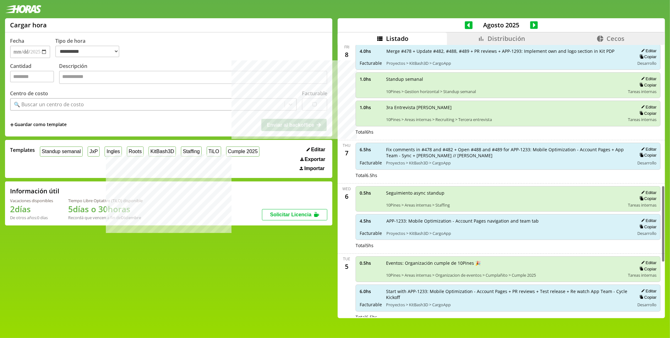 The height and width of the screenshot is (338, 670). What do you see at coordinates (313, 159) in the screenshot?
I see `button: Exportar` at bounding box center [313, 159].